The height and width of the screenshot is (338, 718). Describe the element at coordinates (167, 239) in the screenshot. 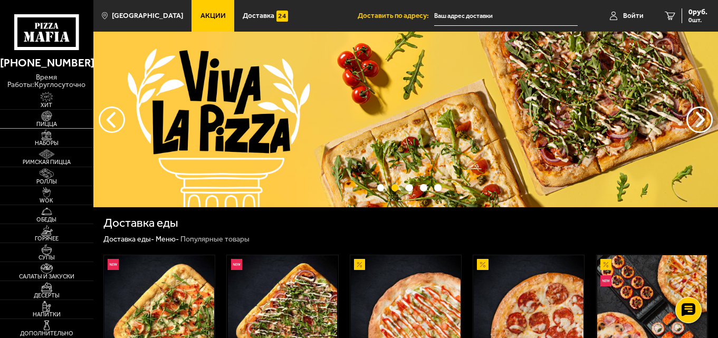

I see `a: Меню-` at that location.